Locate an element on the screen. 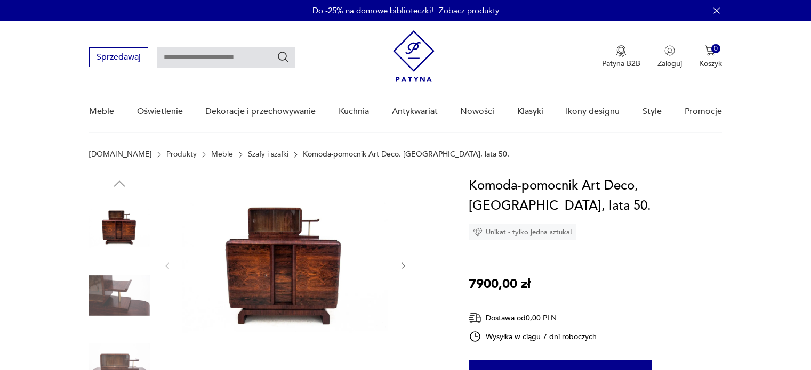  button: Patyna B2B is located at coordinates (621, 57).